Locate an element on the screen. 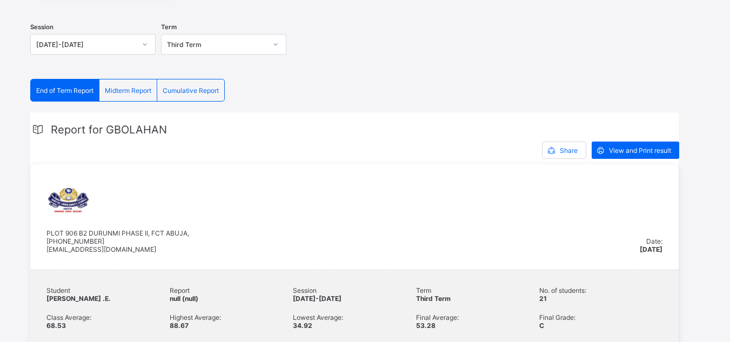 The height and width of the screenshot is (342, 730). span: 68.53 is located at coordinates (56, 325).